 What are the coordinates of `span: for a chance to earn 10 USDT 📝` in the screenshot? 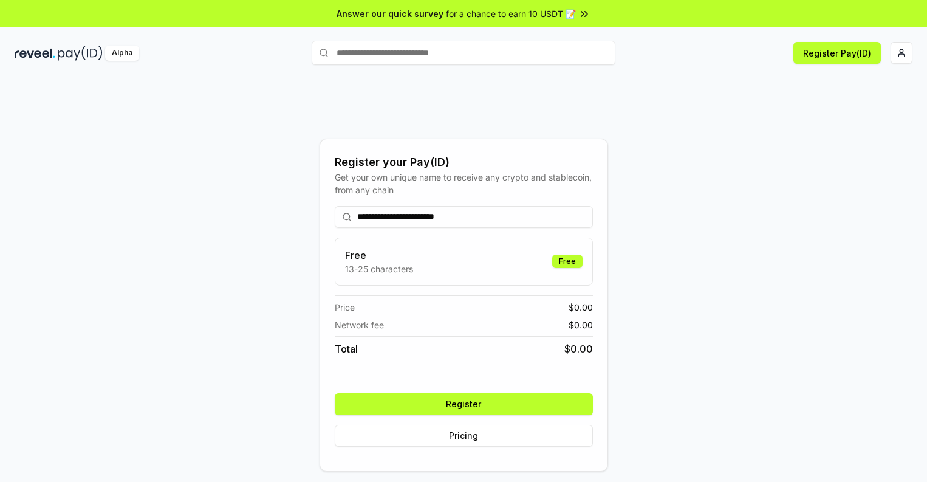 It's located at (511, 13).